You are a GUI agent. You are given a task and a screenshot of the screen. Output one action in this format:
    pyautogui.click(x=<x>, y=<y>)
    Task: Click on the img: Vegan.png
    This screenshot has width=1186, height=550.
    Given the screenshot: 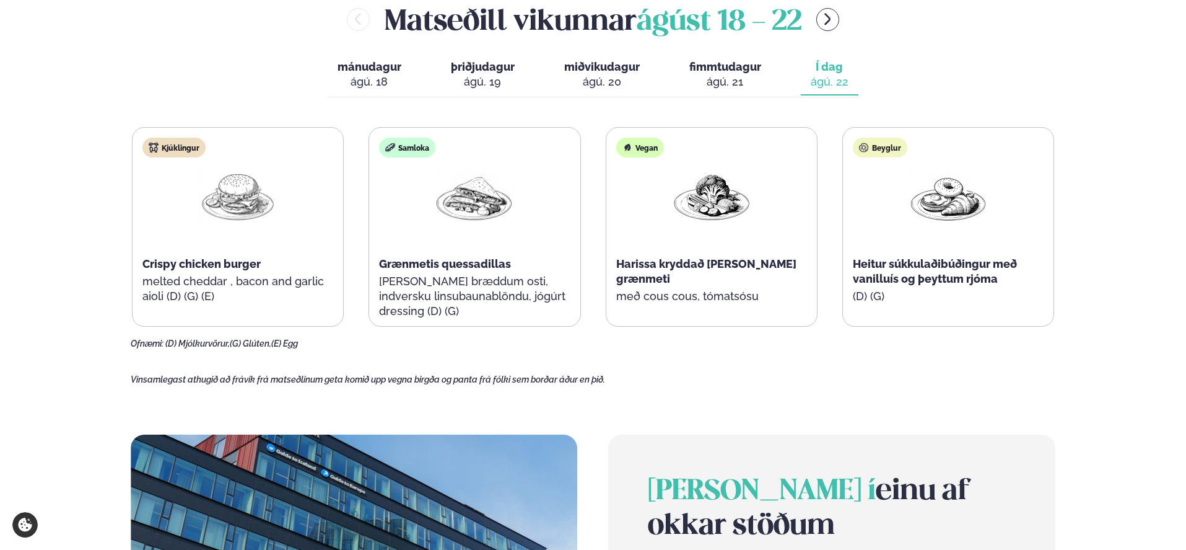 What is the action you would take?
    pyautogui.click(x=712, y=196)
    